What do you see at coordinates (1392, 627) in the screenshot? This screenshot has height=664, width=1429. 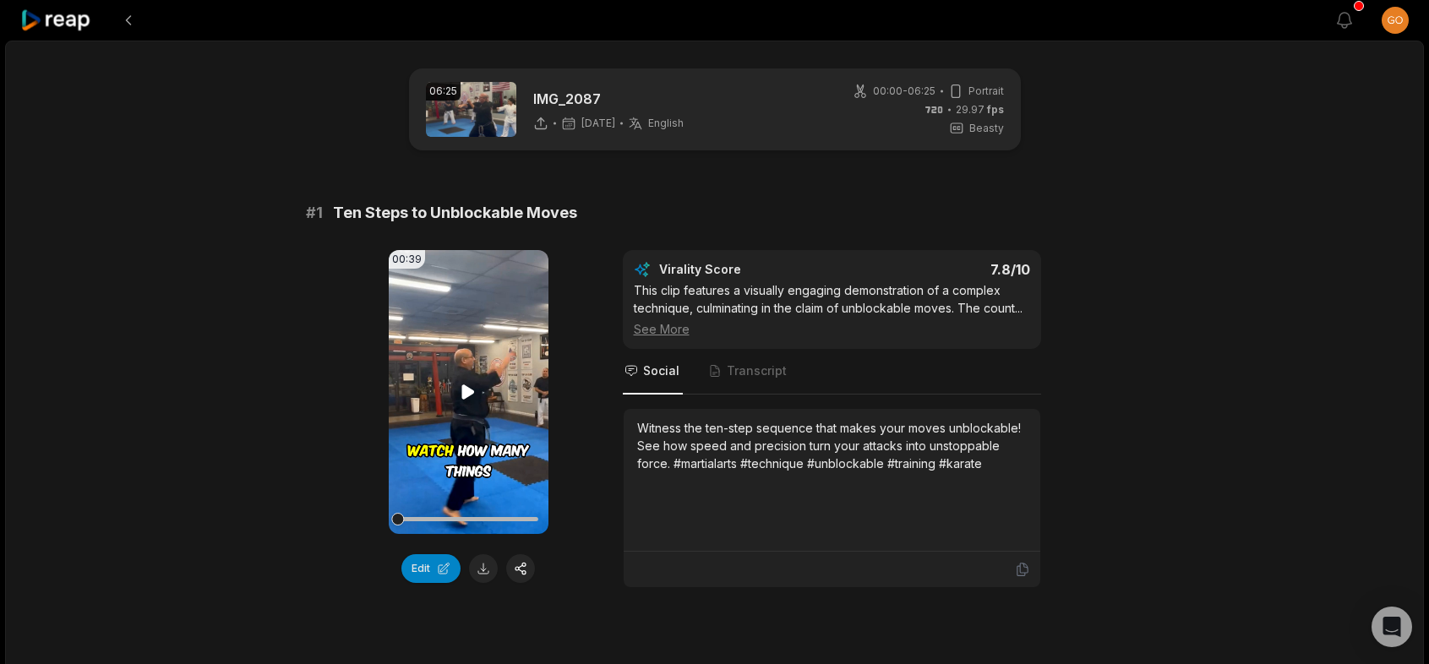 I see `div: Open Intercom Messenger` at bounding box center [1392, 627].